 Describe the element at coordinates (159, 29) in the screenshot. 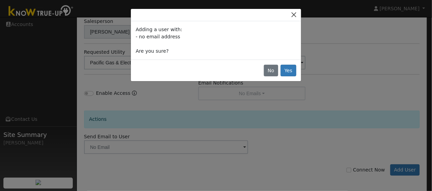

I see `span: Adding a user with:` at that location.